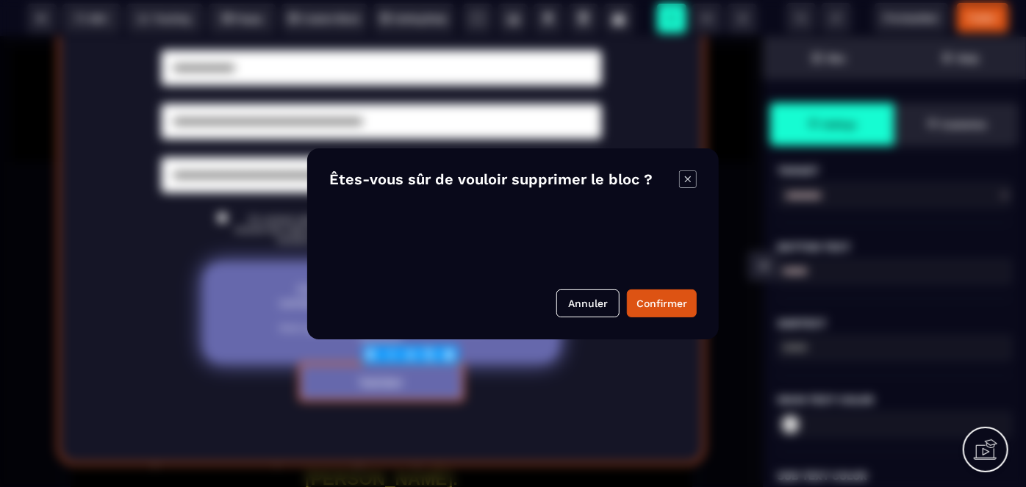 Image resolution: width=1026 pixels, height=487 pixels. I want to click on button: Annuler, so click(588, 303).